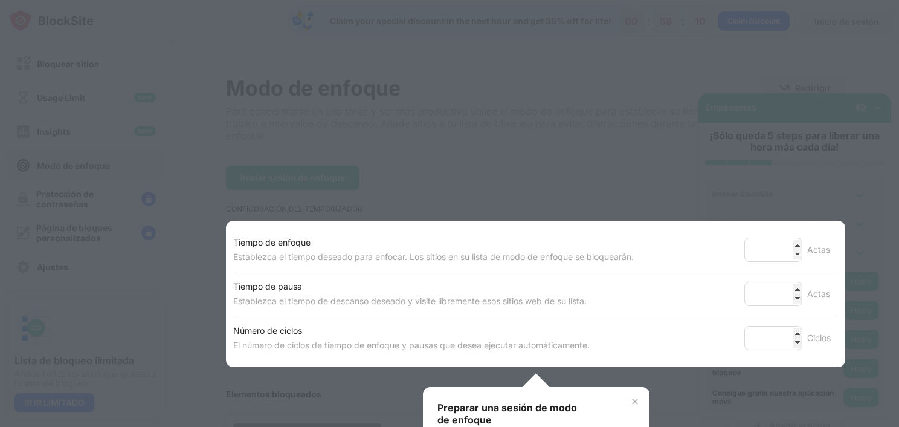  Describe the element at coordinates (822, 338) in the screenshot. I see `div: Ciclos` at that location.